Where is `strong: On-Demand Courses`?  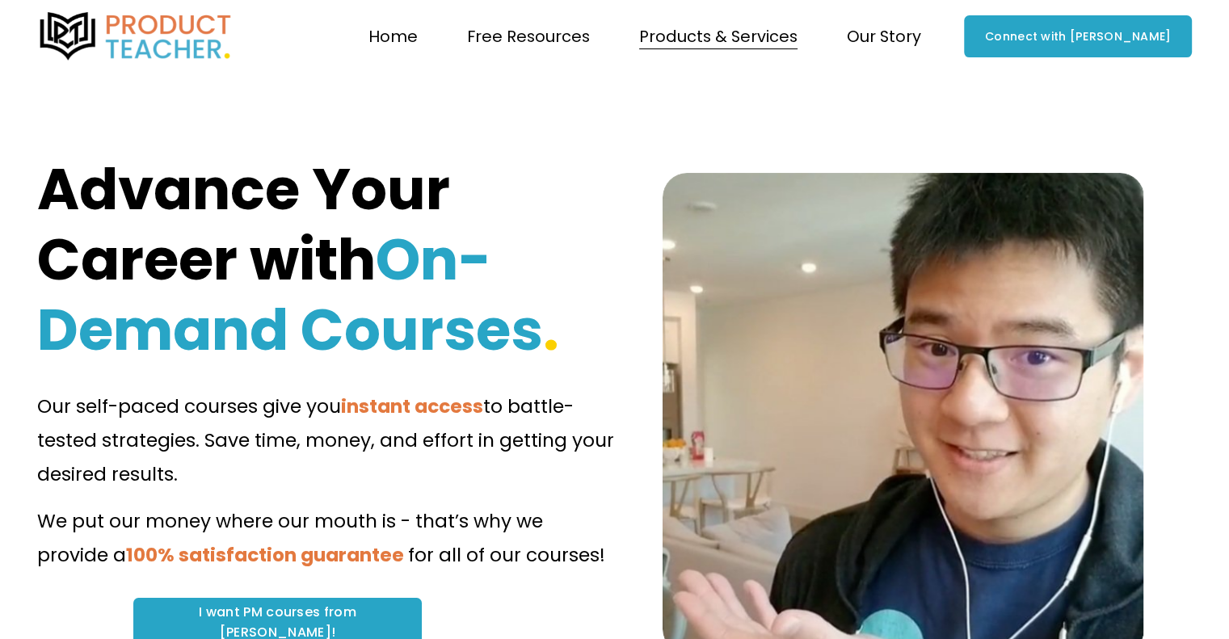 strong: On-Demand Courses is located at coordinates (290, 295).